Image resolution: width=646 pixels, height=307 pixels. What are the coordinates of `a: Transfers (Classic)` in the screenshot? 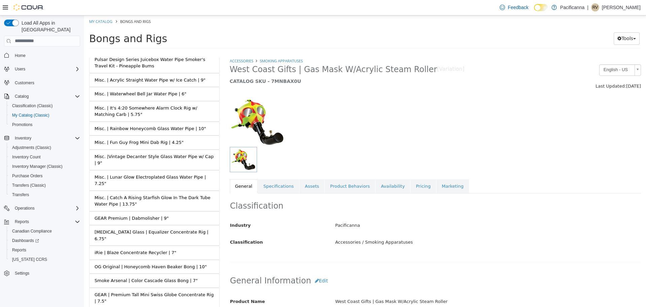 It's located at (29, 185).